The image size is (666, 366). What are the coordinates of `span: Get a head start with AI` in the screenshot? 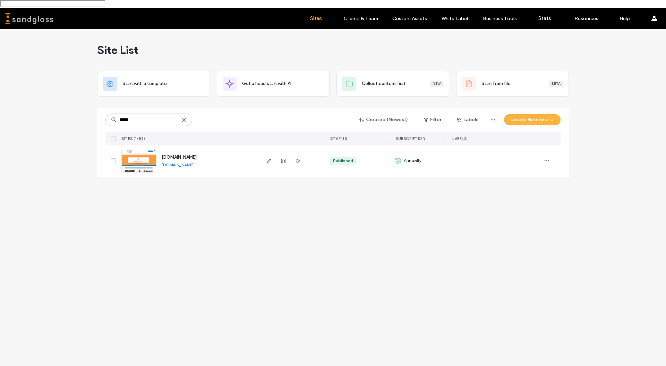 It's located at (267, 84).